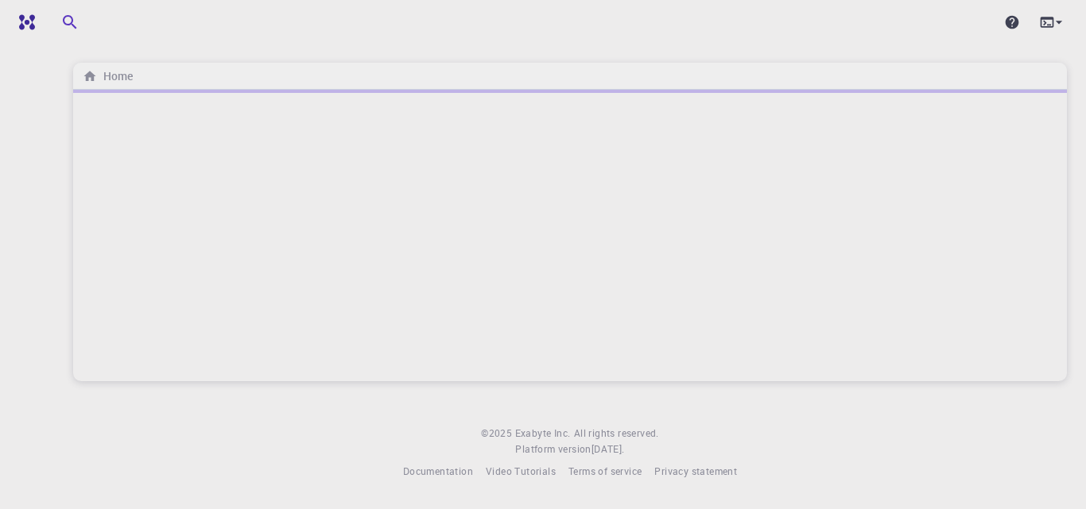 The width and height of the screenshot is (1086, 509). Describe the element at coordinates (521, 472) in the screenshot. I see `a: Video Tutorials` at that location.